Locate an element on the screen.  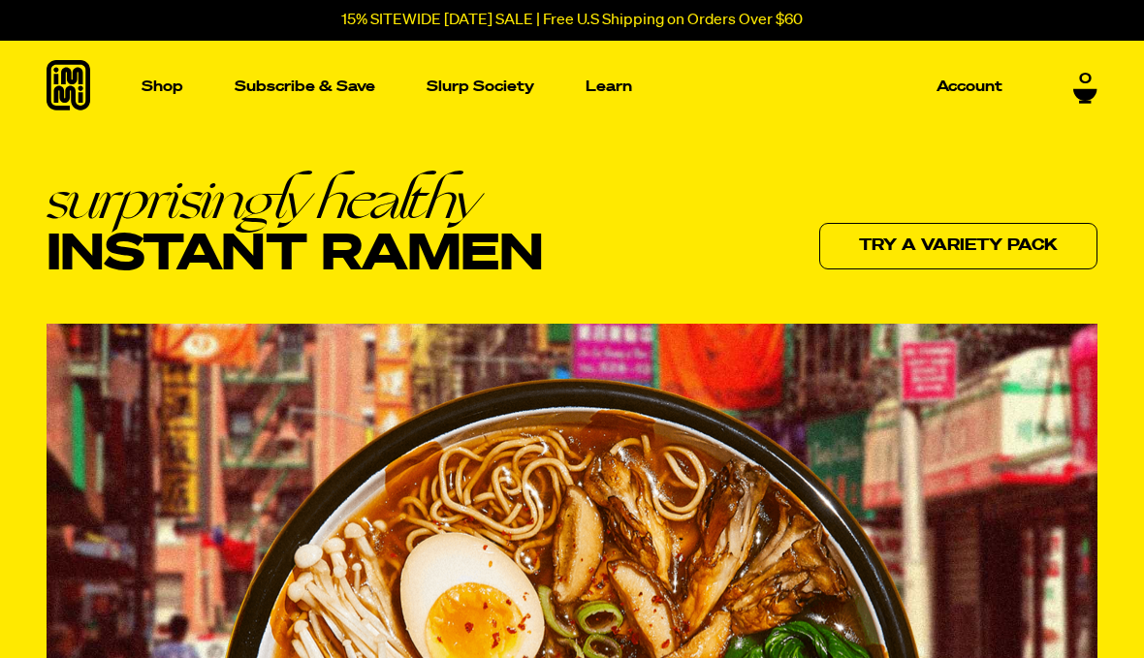
em: surprisingly healthy is located at coordinates (295, 199).